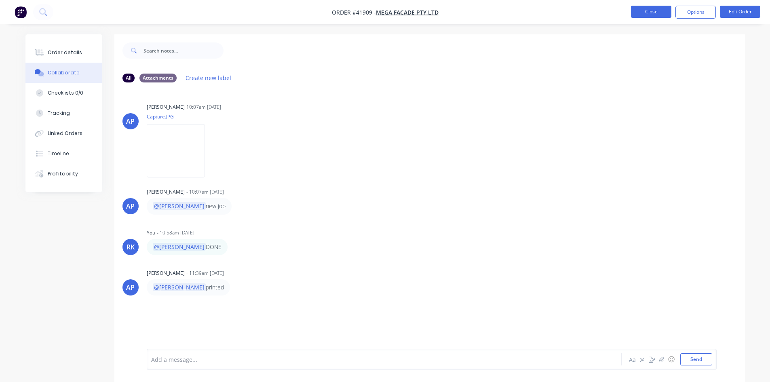 This screenshot has width=770, height=382. Describe the element at coordinates (209, 78) in the screenshot. I see `button: Create new label` at that location.